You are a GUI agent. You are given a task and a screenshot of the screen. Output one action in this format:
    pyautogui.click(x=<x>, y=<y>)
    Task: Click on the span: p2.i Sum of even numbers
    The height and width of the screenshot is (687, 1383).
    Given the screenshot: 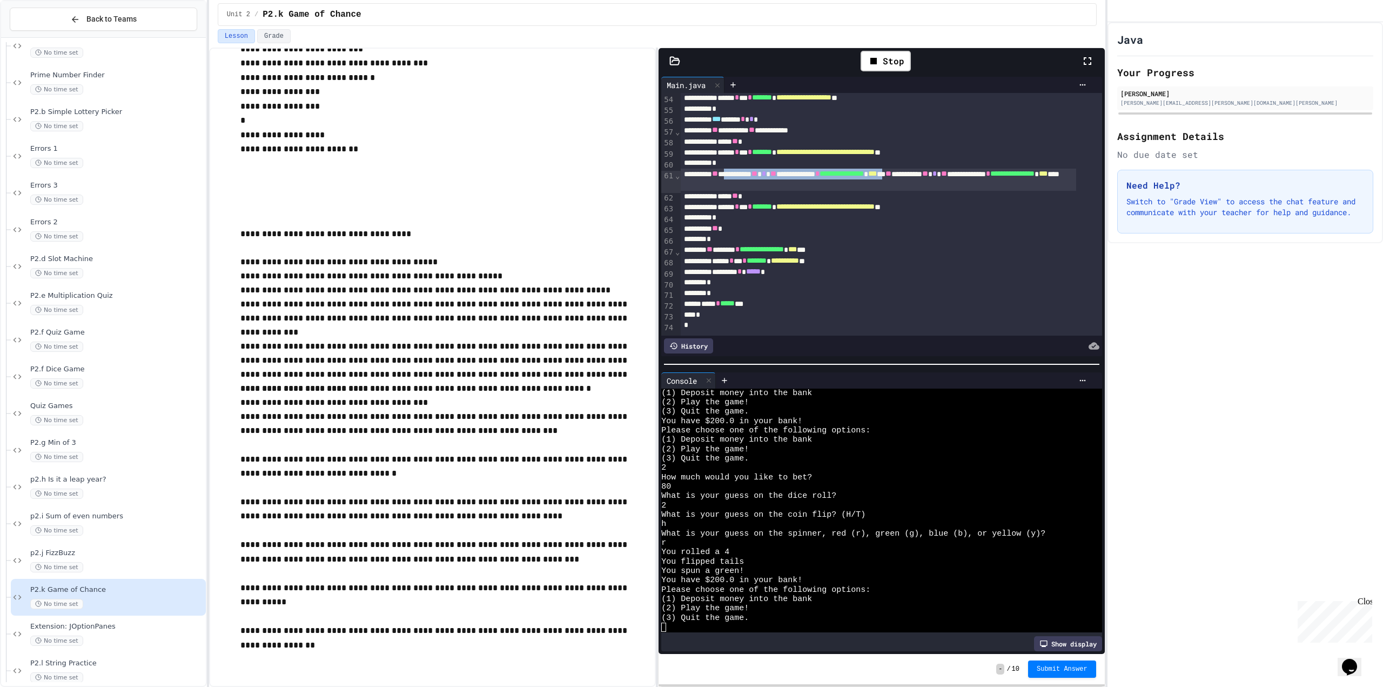 What is the action you would take?
    pyautogui.click(x=117, y=516)
    